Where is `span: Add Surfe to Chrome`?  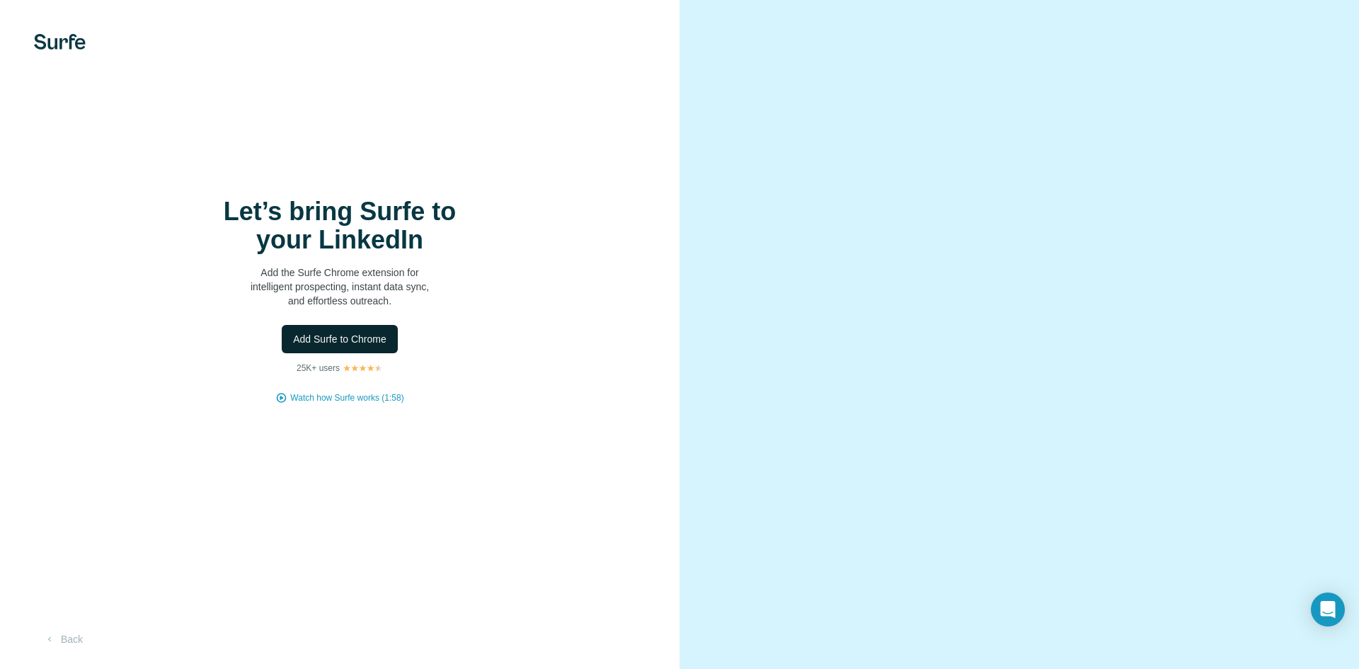
span: Add Surfe to Chrome is located at coordinates (340, 339).